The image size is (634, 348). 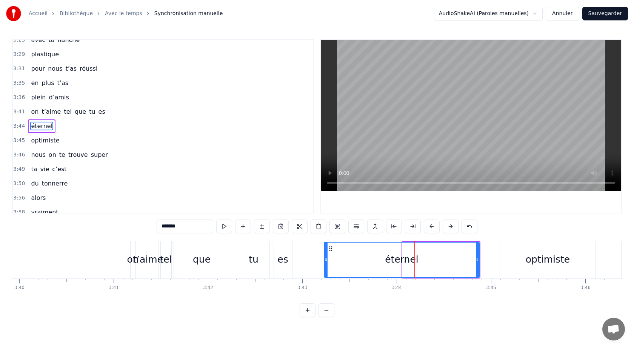 What do you see at coordinates (80, 111) in the screenshot?
I see `span: que` at bounding box center [80, 111].